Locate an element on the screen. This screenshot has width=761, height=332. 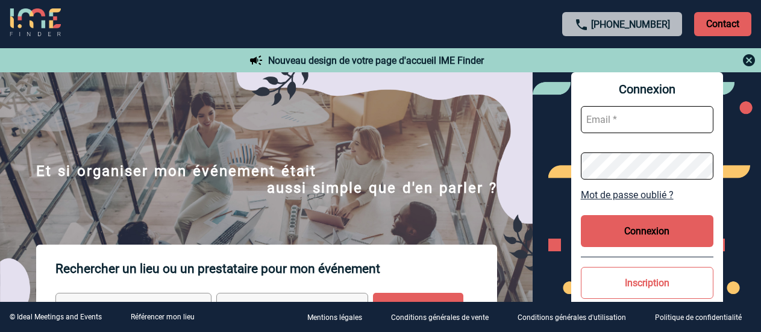
p: Rechercher un lieu ou un prestataire pour mon événement is located at coordinates (276, 269).